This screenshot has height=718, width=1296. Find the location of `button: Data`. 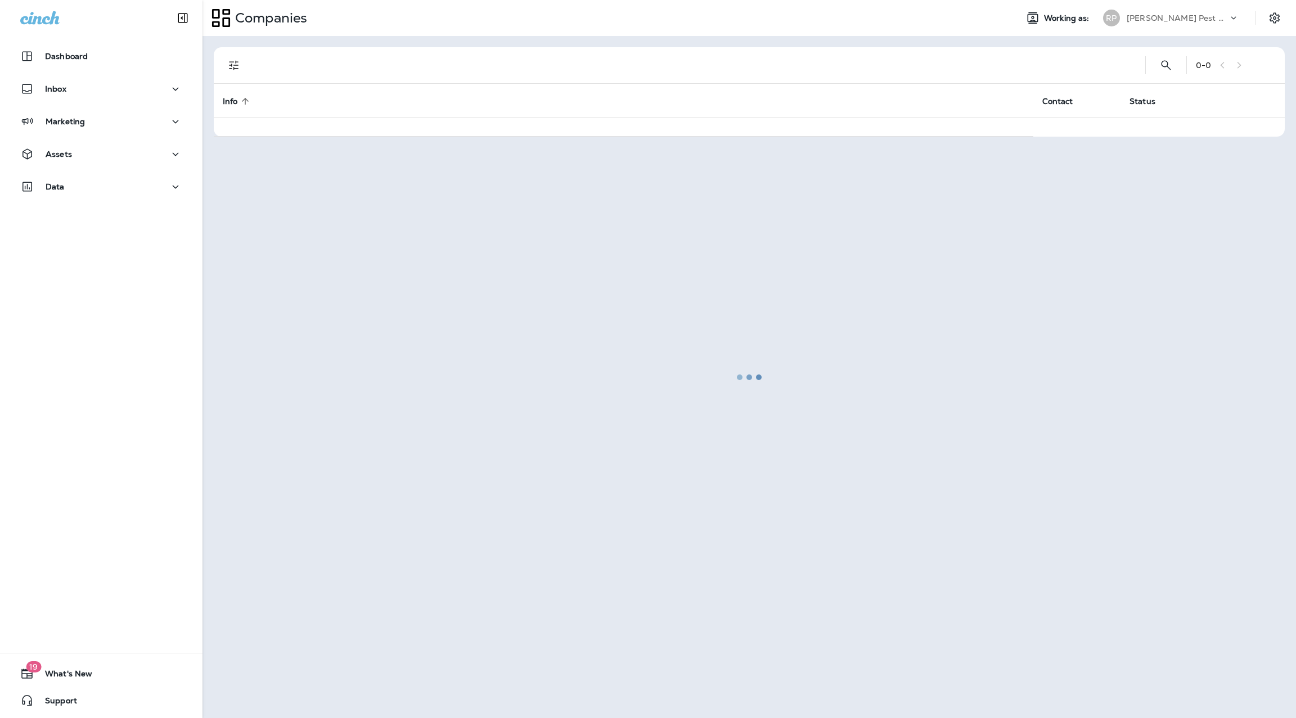

button: Data is located at coordinates (101, 187).